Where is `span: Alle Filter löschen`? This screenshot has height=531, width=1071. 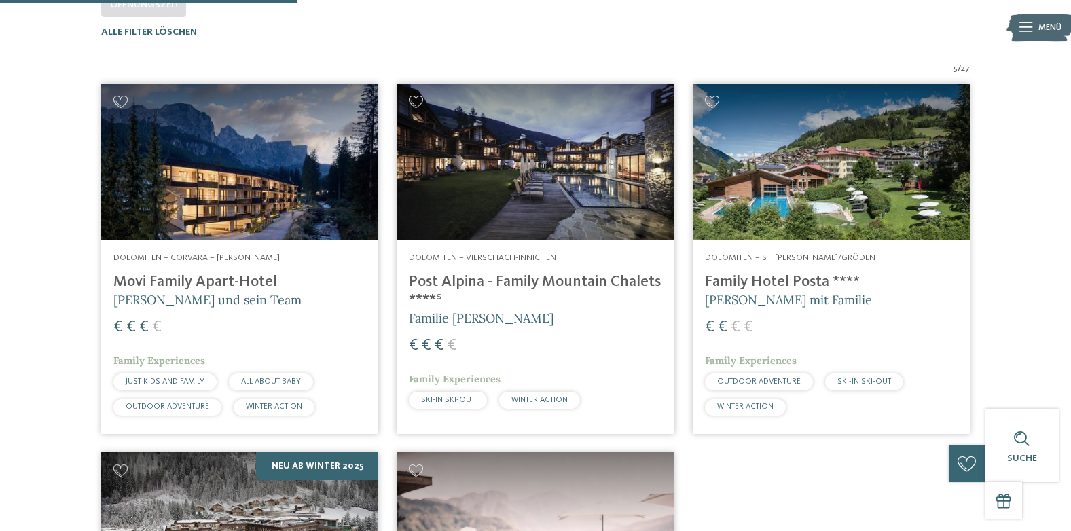 span: Alle Filter löschen is located at coordinates (149, 32).